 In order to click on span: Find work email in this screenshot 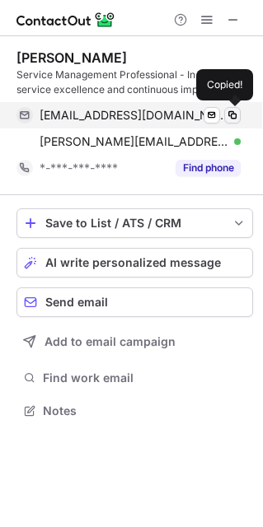, I will do `click(144, 378)`.